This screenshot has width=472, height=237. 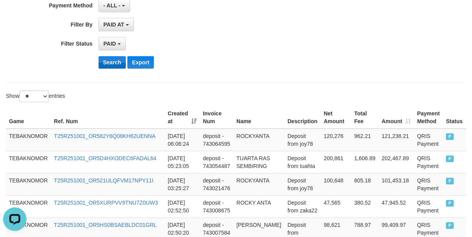 What do you see at coordinates (182, 117) in the screenshot?
I see `th: Created at: activate to sort column ascending` at bounding box center [182, 117].